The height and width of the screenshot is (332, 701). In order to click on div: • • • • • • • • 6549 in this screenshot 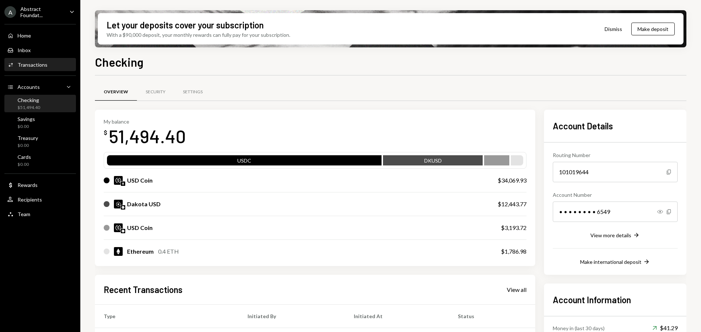, I will do `click(615, 212)`.